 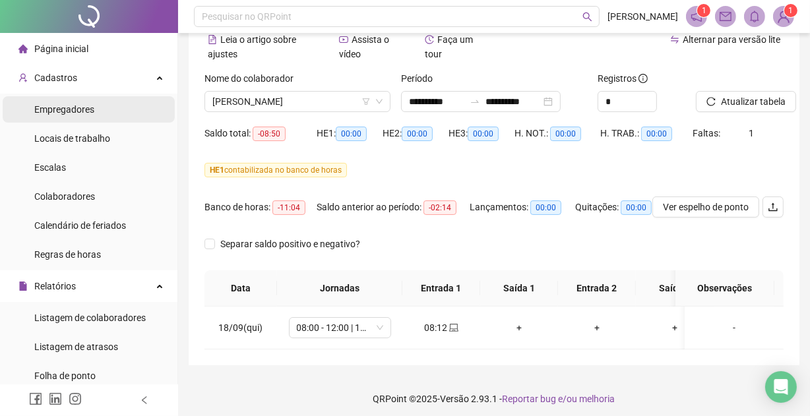 I want to click on span: Observações, so click(x=725, y=288).